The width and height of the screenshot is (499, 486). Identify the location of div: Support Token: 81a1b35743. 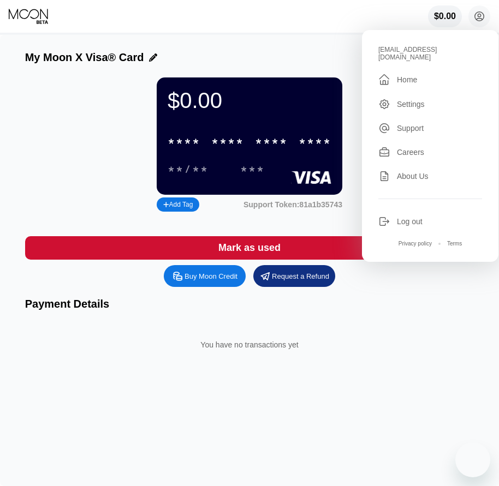
(293, 205).